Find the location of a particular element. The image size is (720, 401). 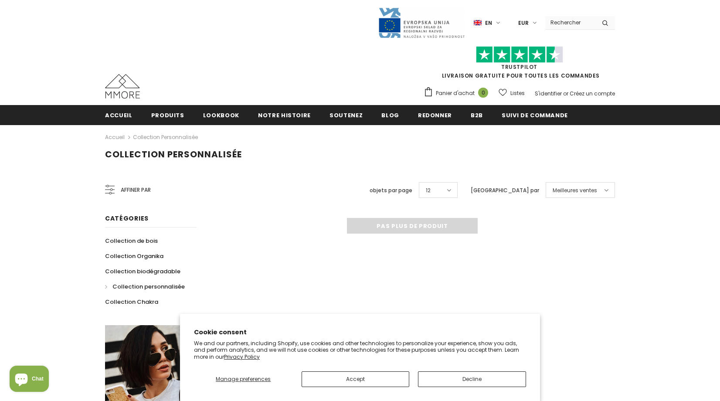

span: Suivi de commande is located at coordinates (535, 115).